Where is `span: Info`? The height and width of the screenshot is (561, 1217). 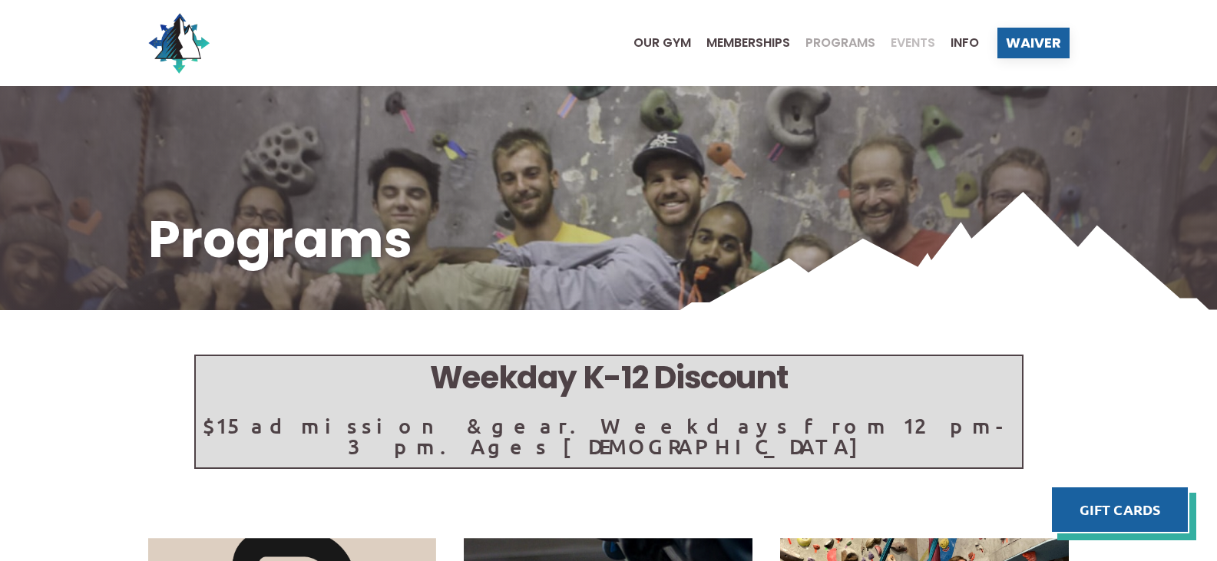 span: Info is located at coordinates (965, 43).